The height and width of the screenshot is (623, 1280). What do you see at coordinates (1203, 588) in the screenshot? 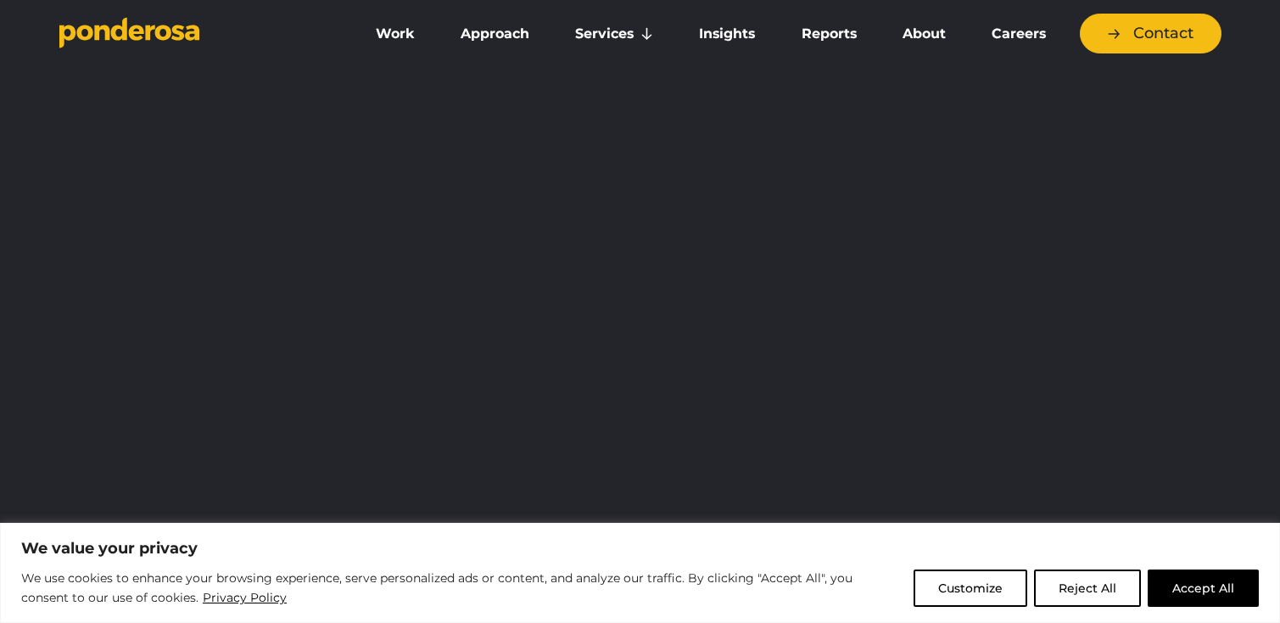
I see `button: Accept All` at bounding box center [1203, 588].